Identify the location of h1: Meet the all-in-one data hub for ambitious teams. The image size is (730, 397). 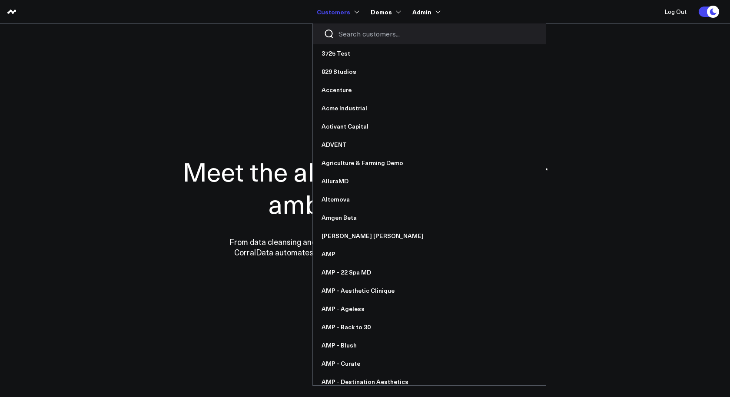
(365, 187).